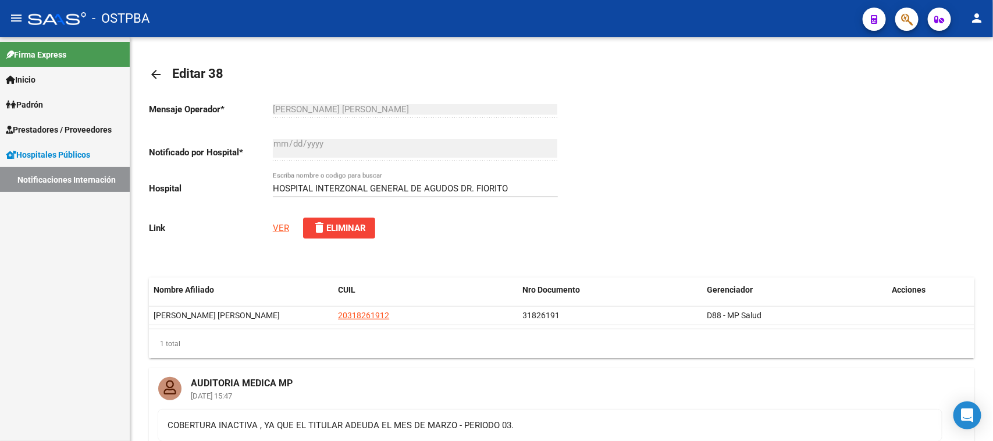 The height and width of the screenshot is (441, 993). Describe the element at coordinates (198, 73) in the screenshot. I see `span: Editar 38` at that location.